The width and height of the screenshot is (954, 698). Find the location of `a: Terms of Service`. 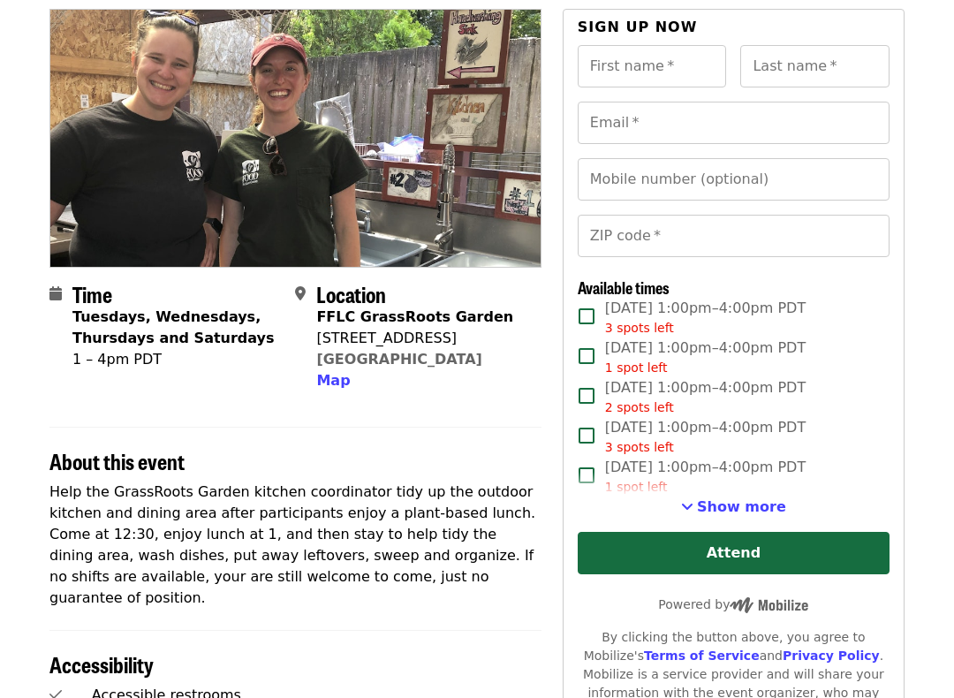

a: Terms of Service is located at coordinates (702, 656).